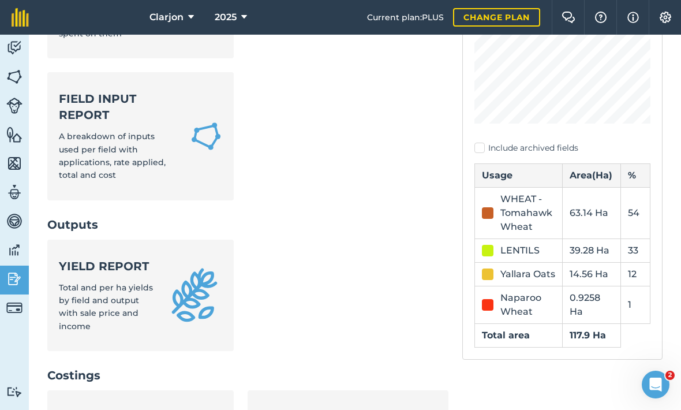 The height and width of the screenshot is (410, 681). Describe the element at coordinates (206, 136) in the screenshot. I see `img: Field Input Report` at that location.